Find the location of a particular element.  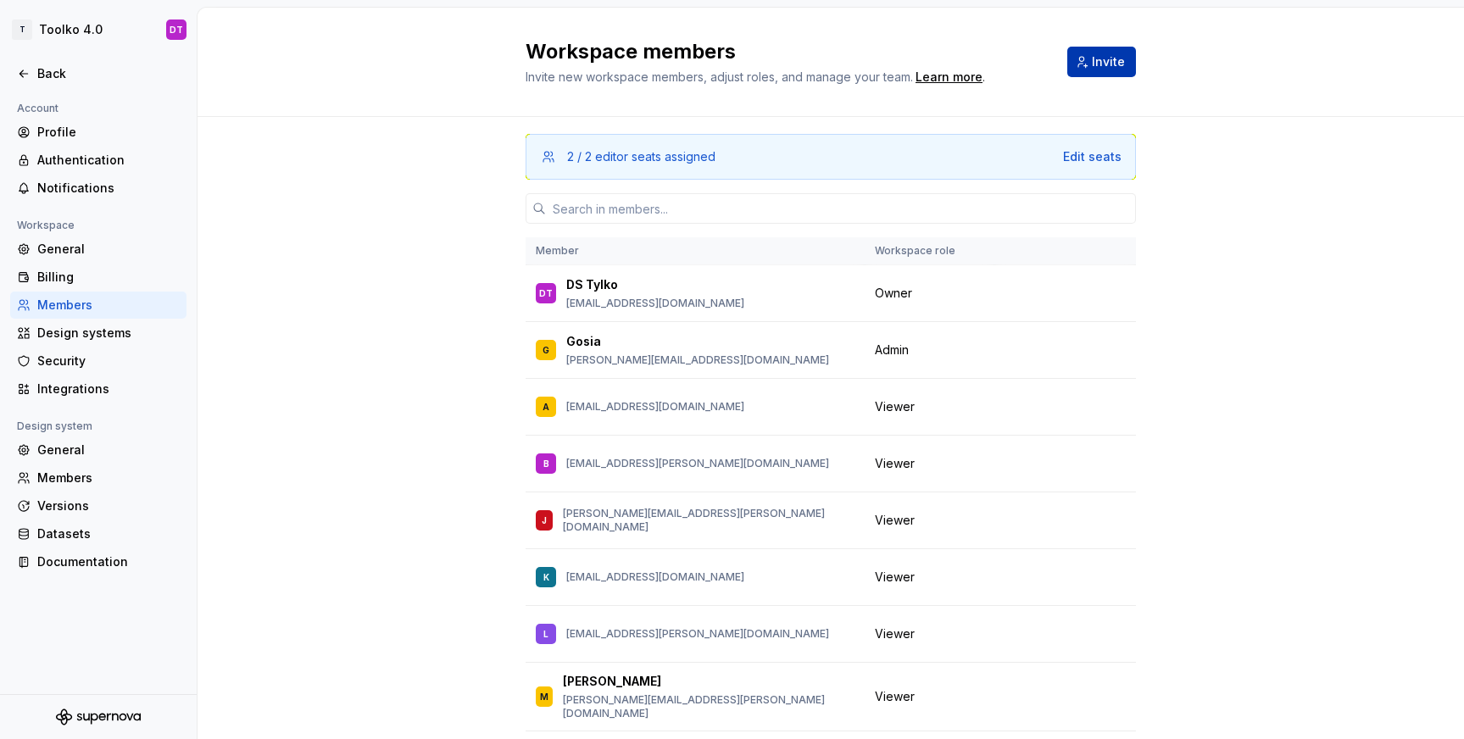

a: Versions is located at coordinates (98, 506).